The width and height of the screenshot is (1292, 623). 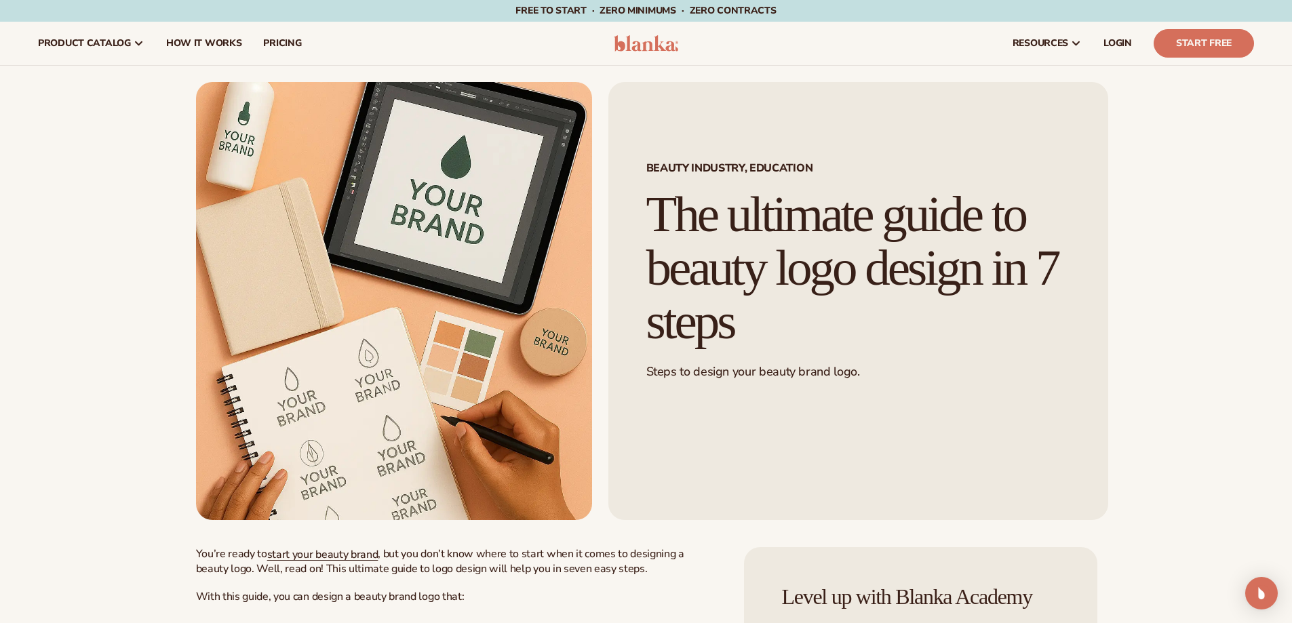 I want to click on span: start your beauty brand, so click(x=323, y=555).